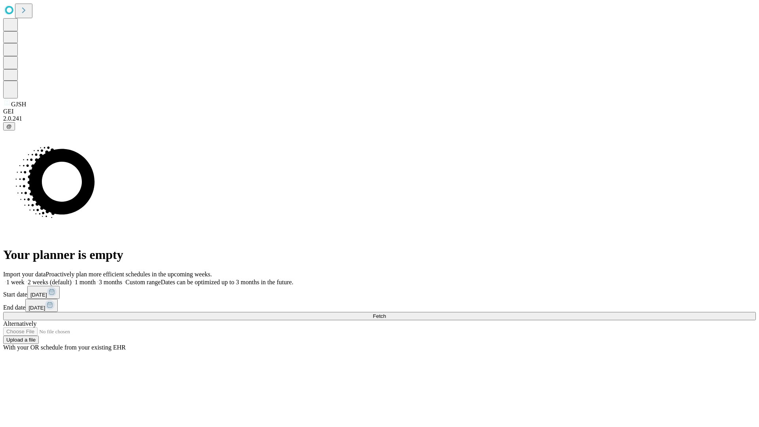  I want to click on span: 1 week, so click(15, 282).